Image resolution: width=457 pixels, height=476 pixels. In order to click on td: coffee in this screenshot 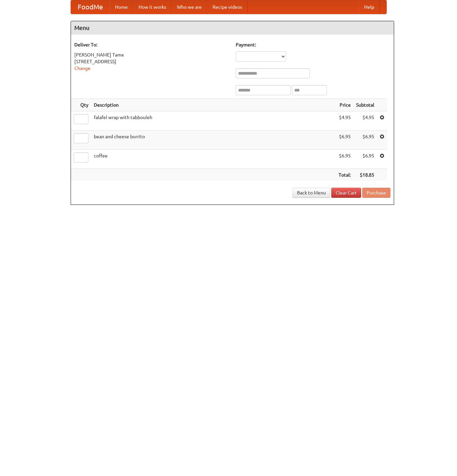, I will do `click(214, 159)`.